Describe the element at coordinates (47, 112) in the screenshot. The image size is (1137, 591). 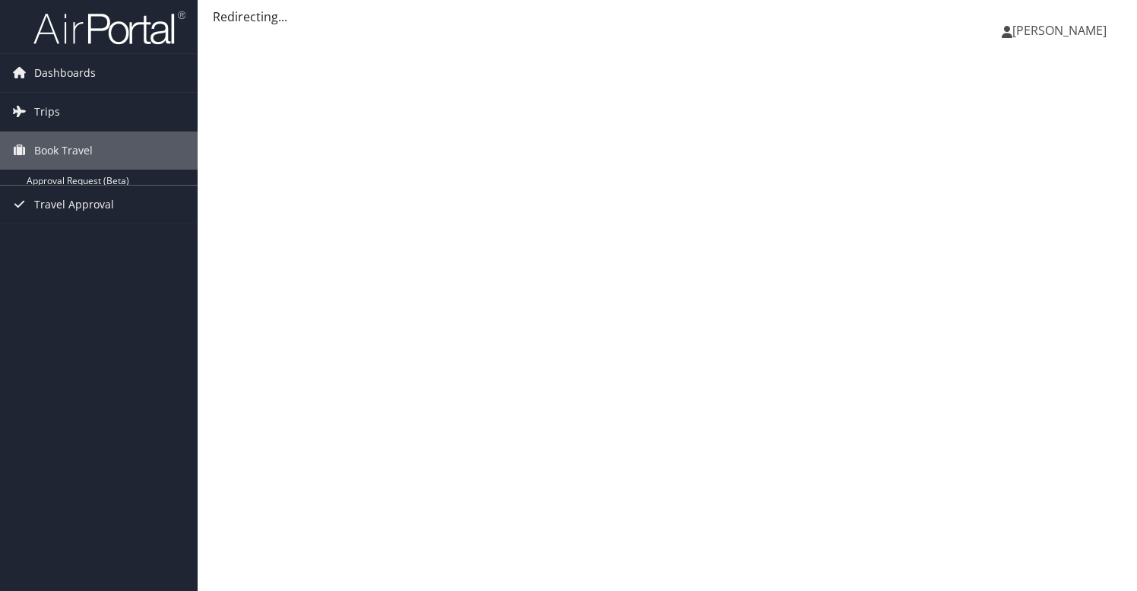
I see `span: Trips` at that location.